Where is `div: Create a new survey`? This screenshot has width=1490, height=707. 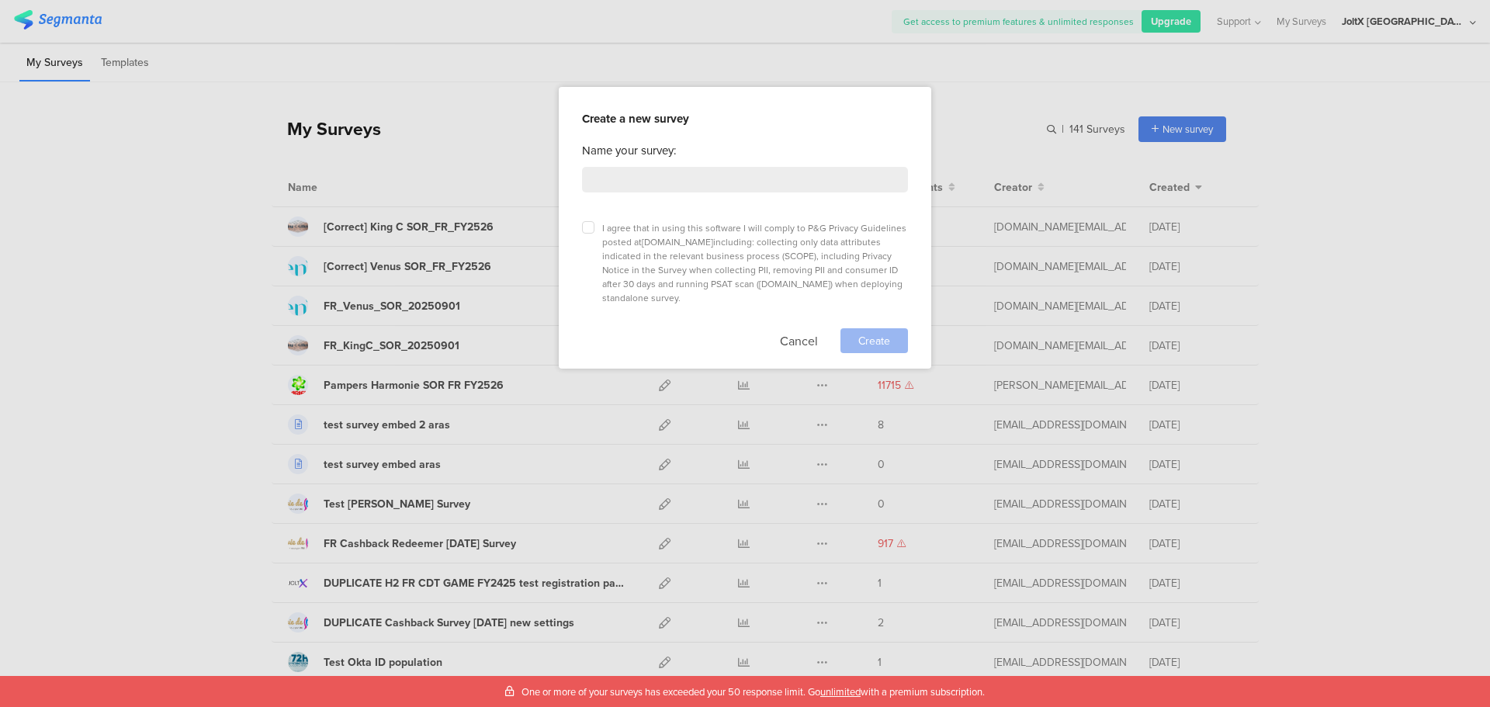
div: Create a new survey is located at coordinates (745, 119).